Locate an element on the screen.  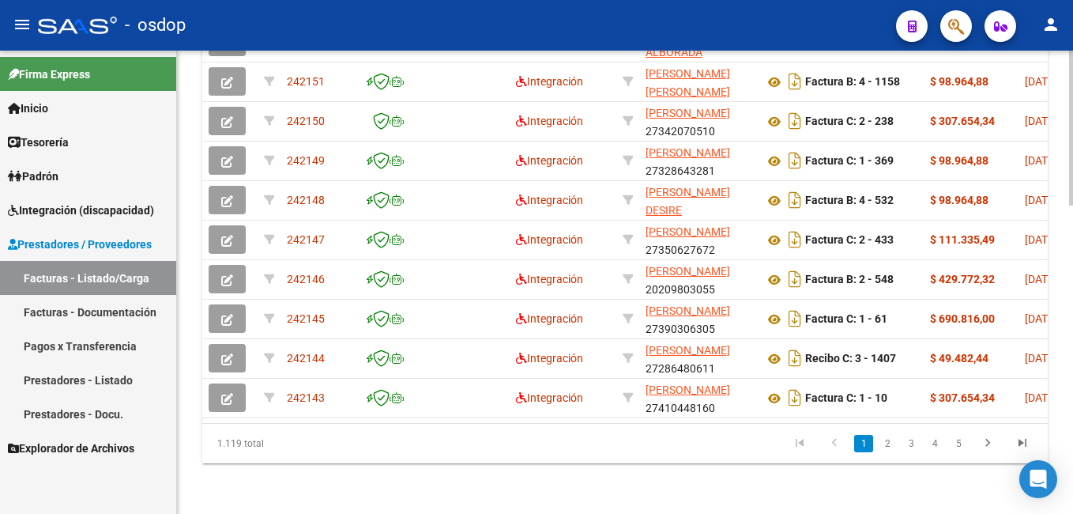
a: 1 is located at coordinates (864, 443).